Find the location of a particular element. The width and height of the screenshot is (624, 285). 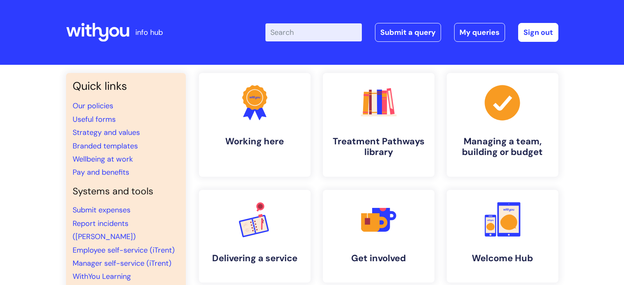

a: My queries is located at coordinates (480, 32).